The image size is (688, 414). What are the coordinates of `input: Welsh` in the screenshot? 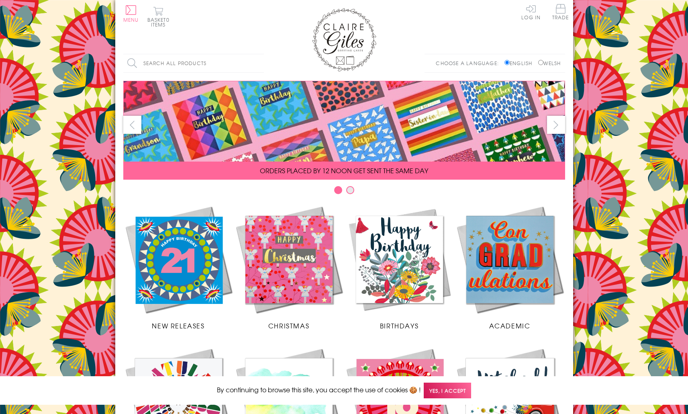 It's located at (541, 62).